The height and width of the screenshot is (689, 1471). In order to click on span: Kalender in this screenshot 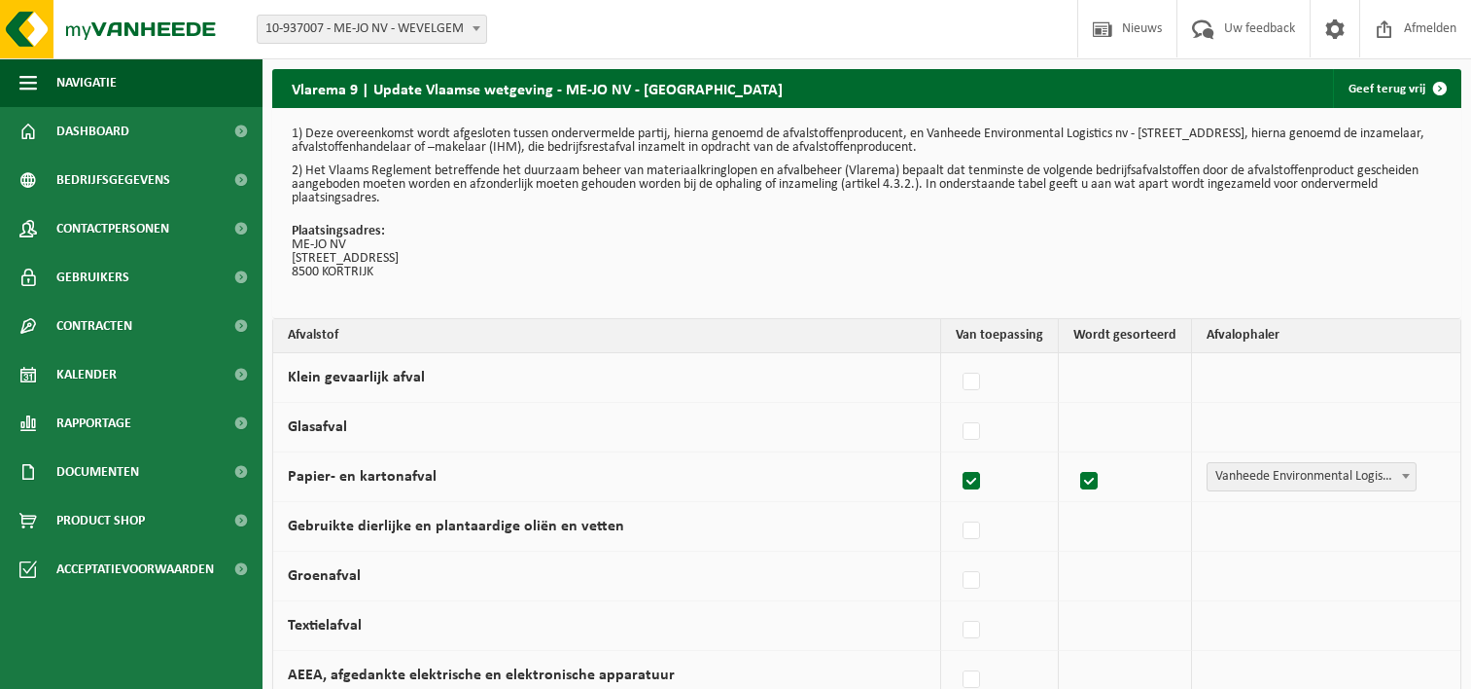, I will do `click(87, 374)`.